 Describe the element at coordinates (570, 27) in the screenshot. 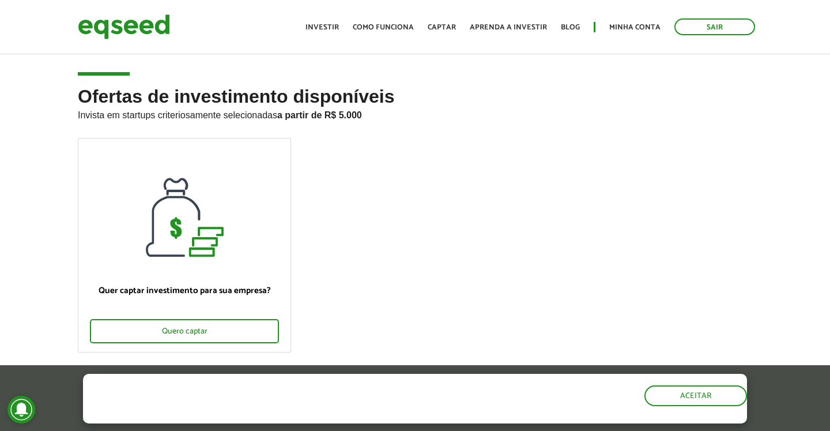

I see `a: Blog` at that location.